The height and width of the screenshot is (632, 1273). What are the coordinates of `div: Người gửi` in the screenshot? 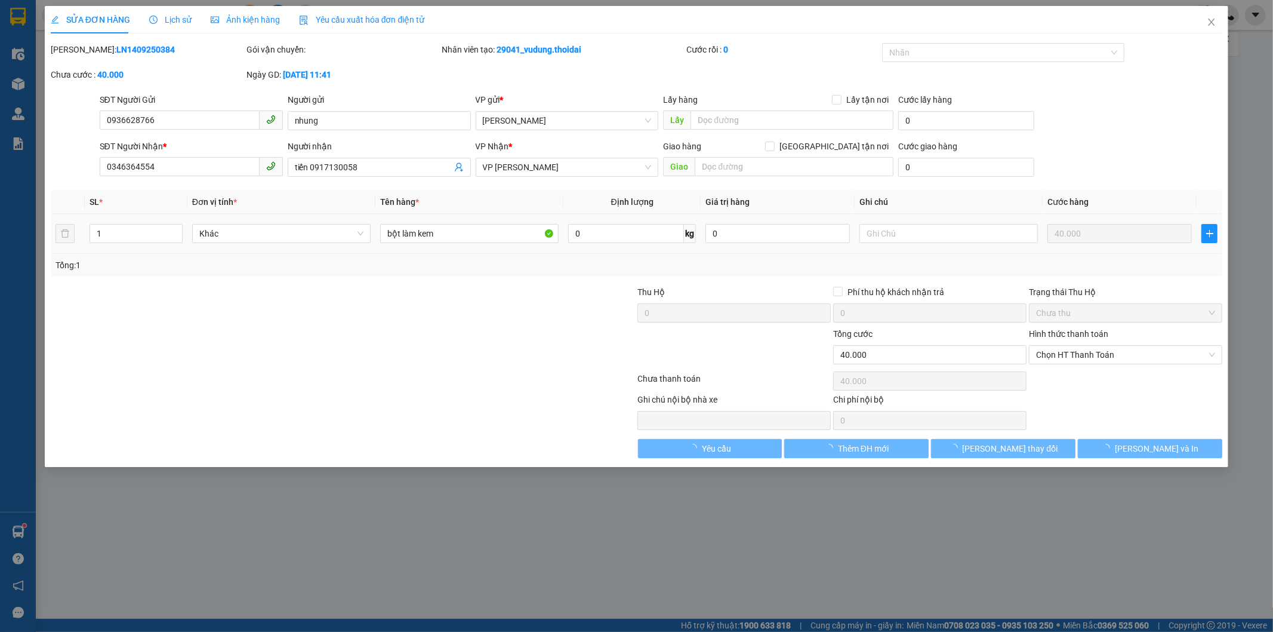 It's located at (379, 100).